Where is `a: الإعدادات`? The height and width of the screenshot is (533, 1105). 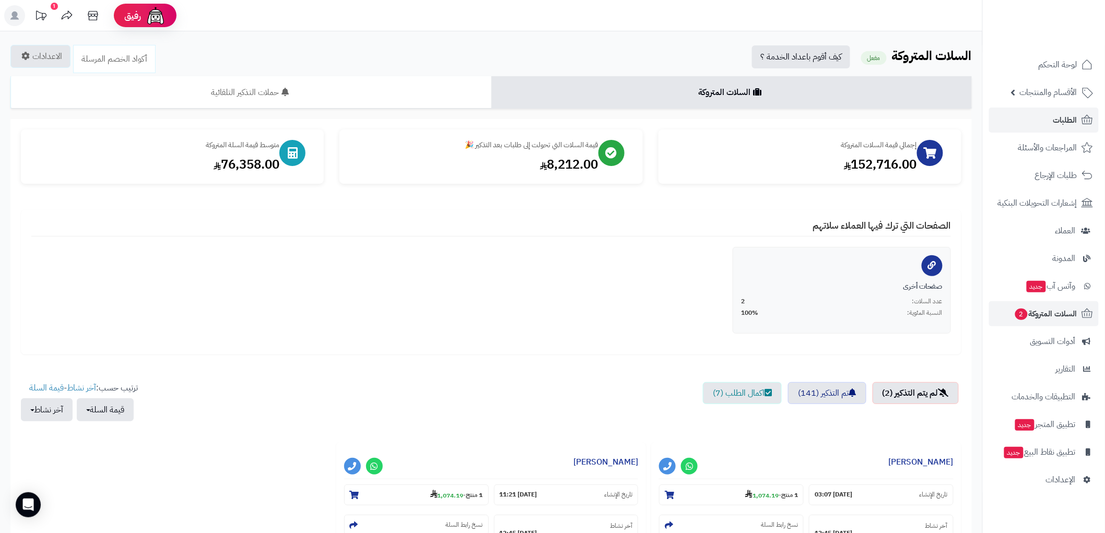 a: الإعدادات is located at coordinates (1044, 480).